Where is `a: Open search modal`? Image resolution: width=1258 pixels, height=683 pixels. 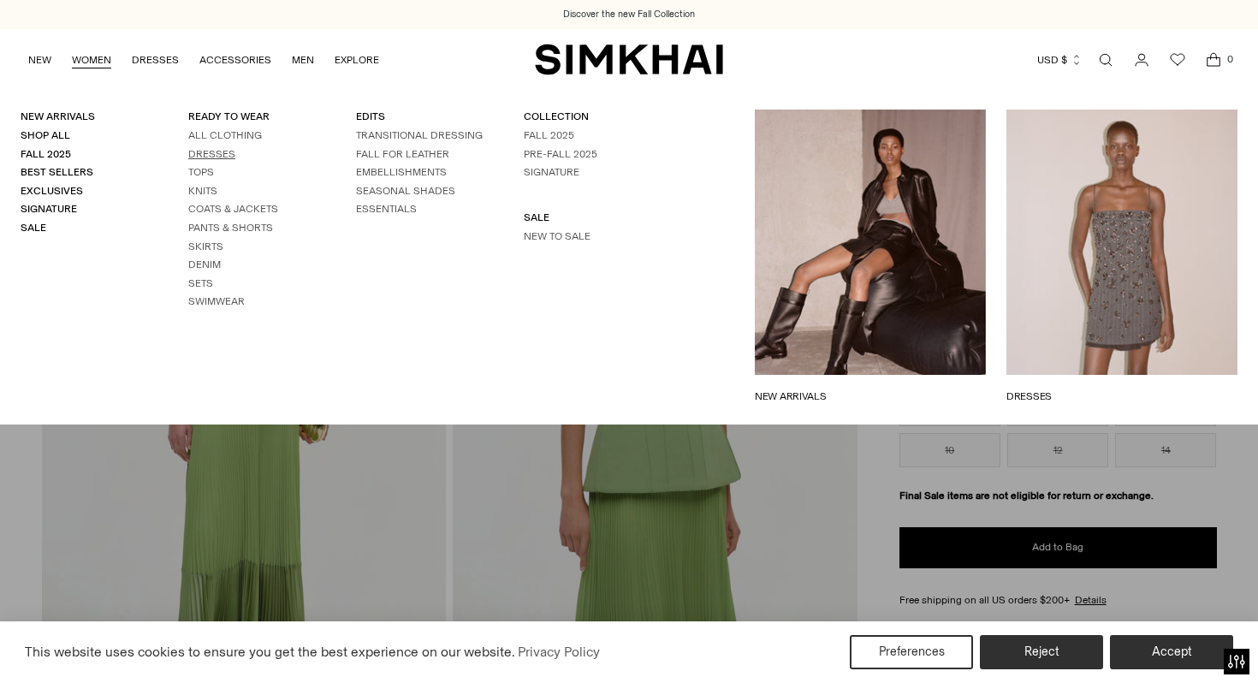
a: Open search modal is located at coordinates (1106, 60).